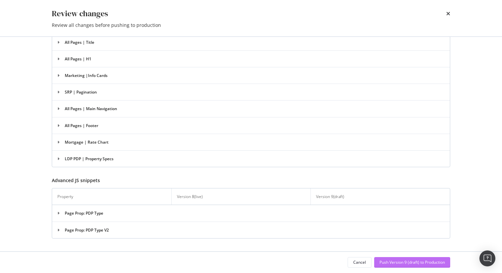 The image size is (502, 273). I want to click on div: Review all changes before pushing to production, so click(251, 25).